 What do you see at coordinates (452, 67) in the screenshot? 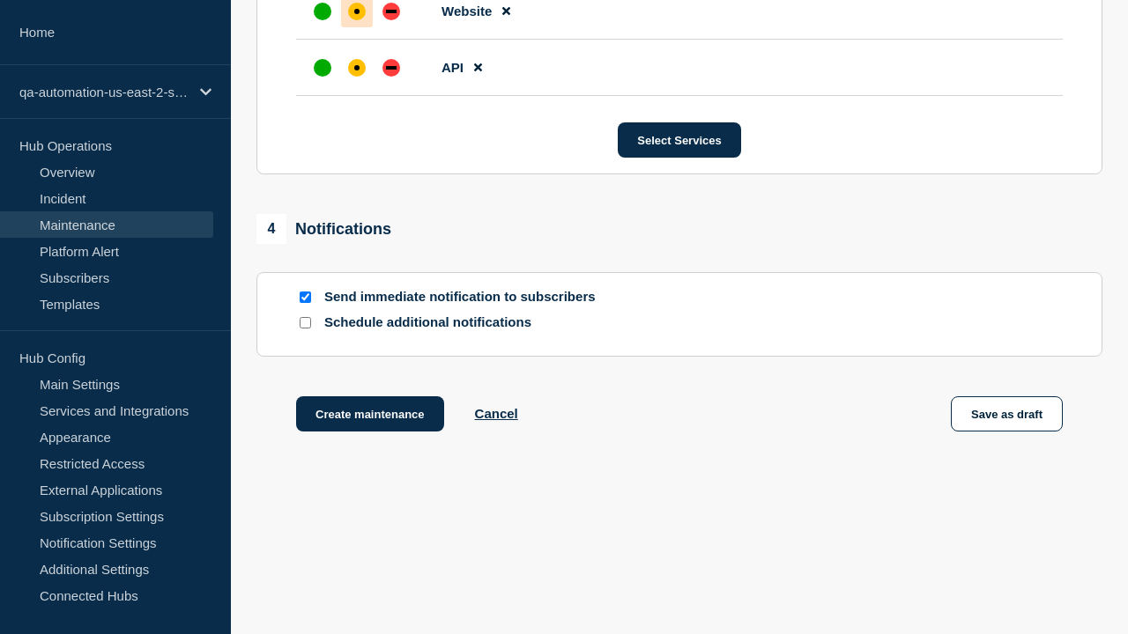
I see `span: API` at bounding box center [452, 67].